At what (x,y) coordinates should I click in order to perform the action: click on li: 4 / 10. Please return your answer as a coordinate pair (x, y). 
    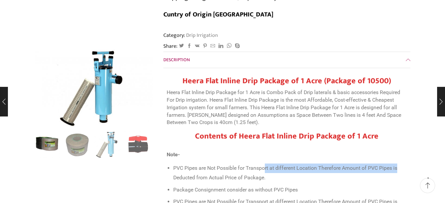
    Looking at the image, I should click on (138, 145).